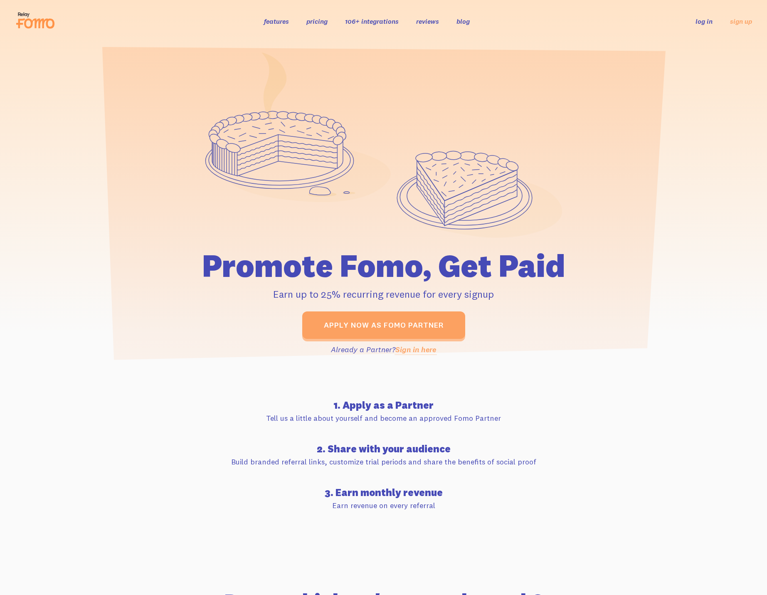 Image resolution: width=767 pixels, height=595 pixels. What do you see at coordinates (416, 349) in the screenshot?
I see `a: Sign in here` at bounding box center [416, 349].